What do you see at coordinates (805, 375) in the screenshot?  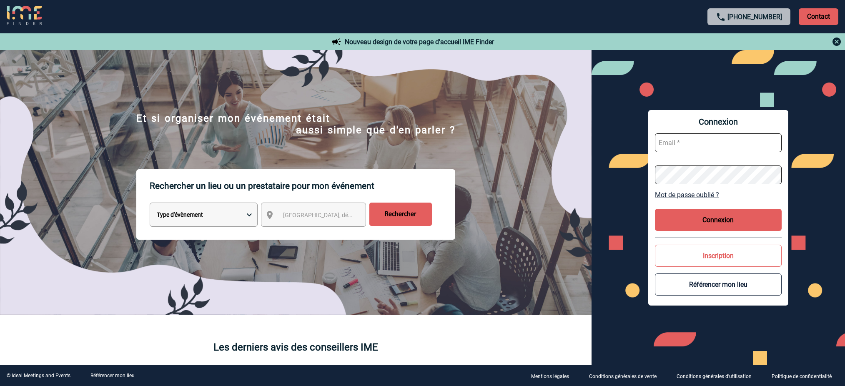 I see `a: Politique de confidentialité` at bounding box center [805, 375].